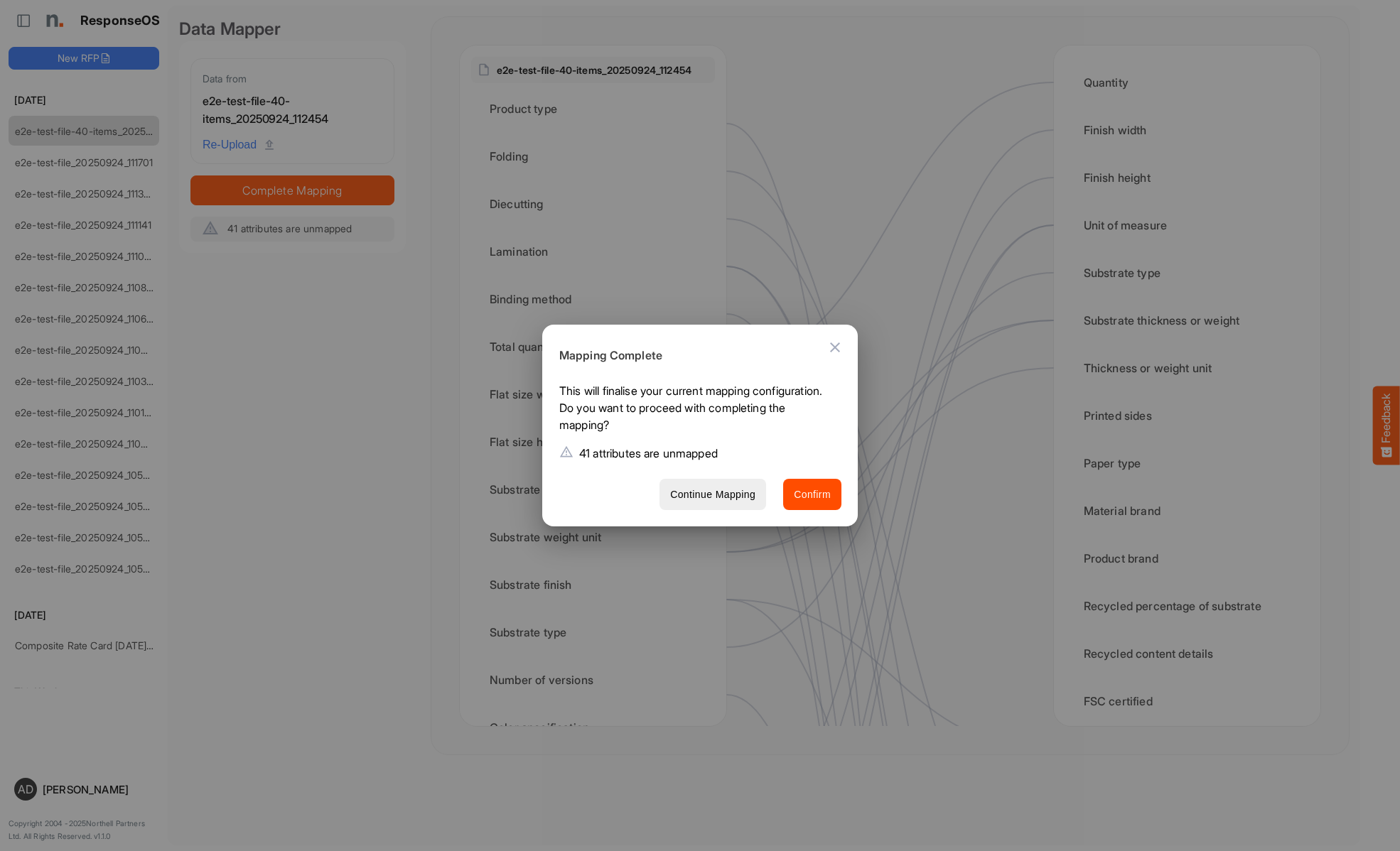 Image resolution: width=1400 pixels, height=851 pixels. Describe the element at coordinates (695, 356) in the screenshot. I see `h6: Mapping Complete` at that location.